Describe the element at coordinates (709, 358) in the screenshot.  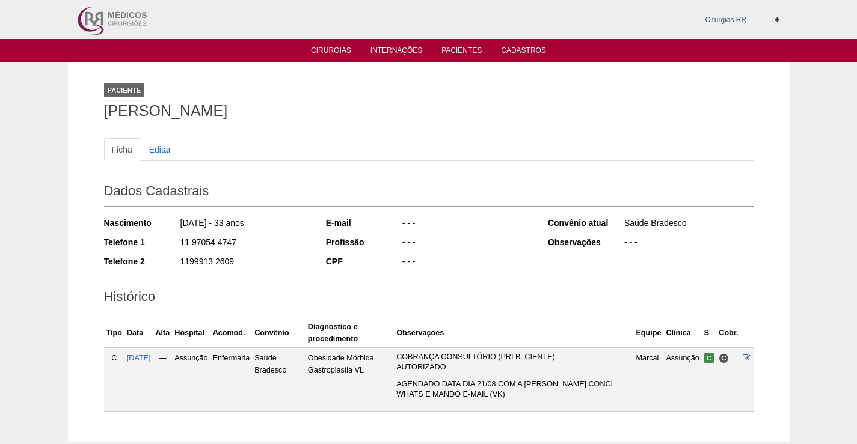
I see `span: Confirmada` at that location.